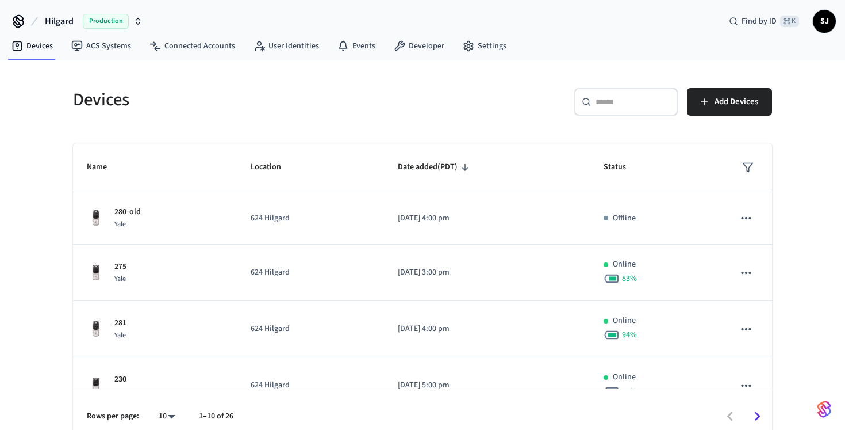 Image resolution: width=845 pixels, height=430 pixels. I want to click on a: Connected Accounts, so click(192, 46).